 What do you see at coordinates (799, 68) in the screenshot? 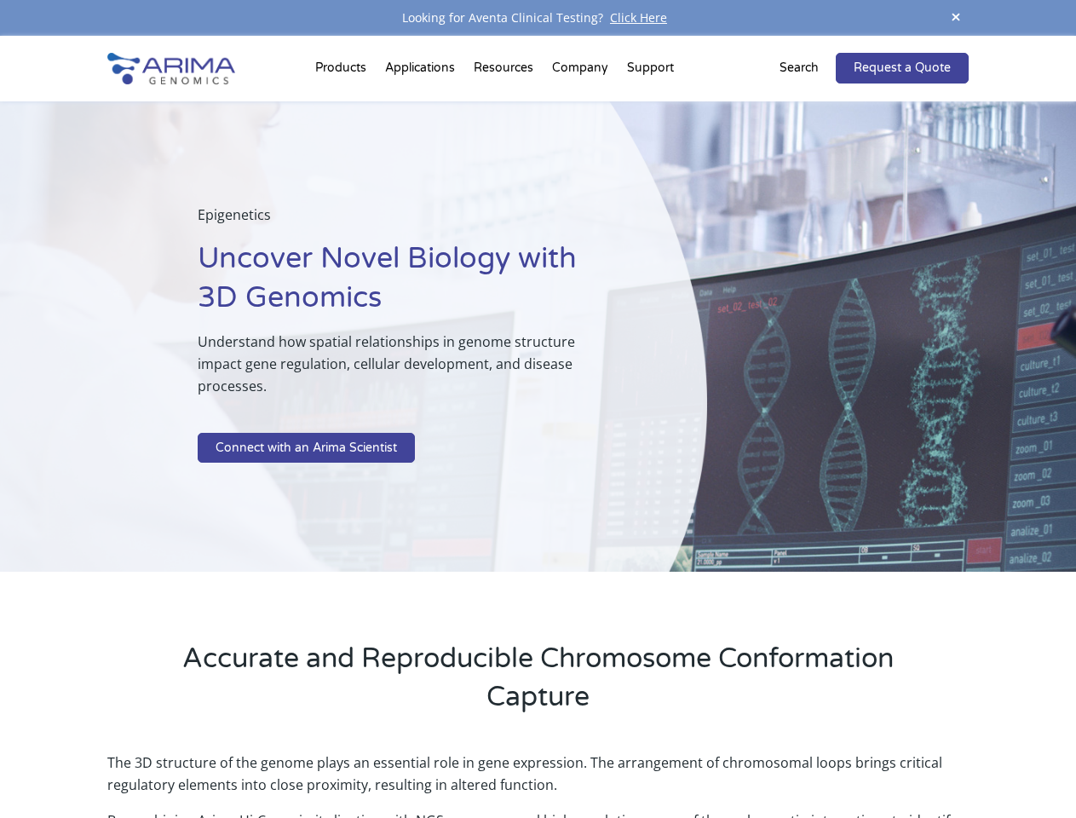
I see `p: Search` at bounding box center [799, 68].